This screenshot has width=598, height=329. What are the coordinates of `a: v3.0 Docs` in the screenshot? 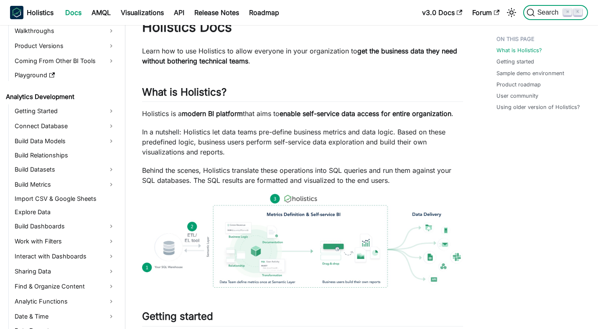 It's located at (442, 13).